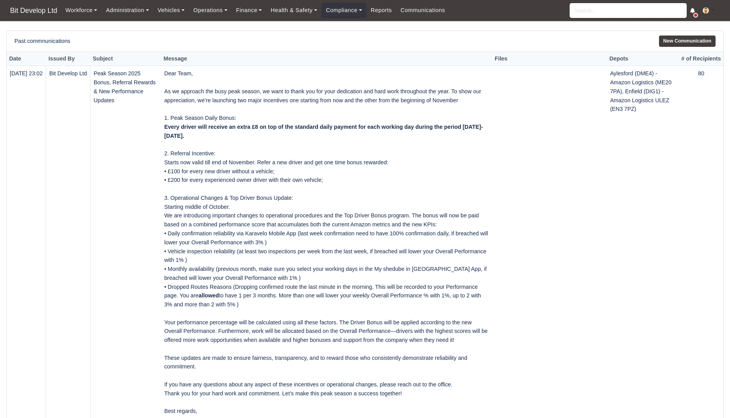 This screenshot has width=730, height=418. Describe the element at coordinates (628, 11) in the screenshot. I see `input: Search...` at that location.